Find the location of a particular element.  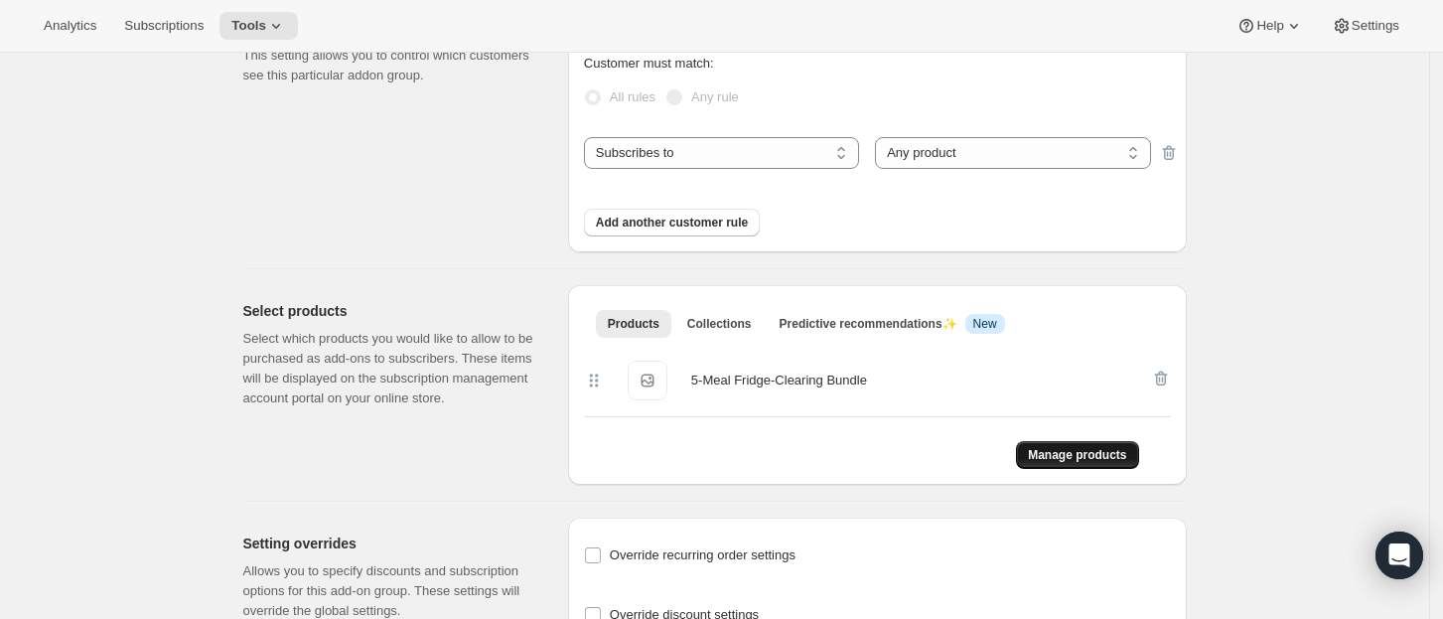

span: New is located at coordinates (985, 324).